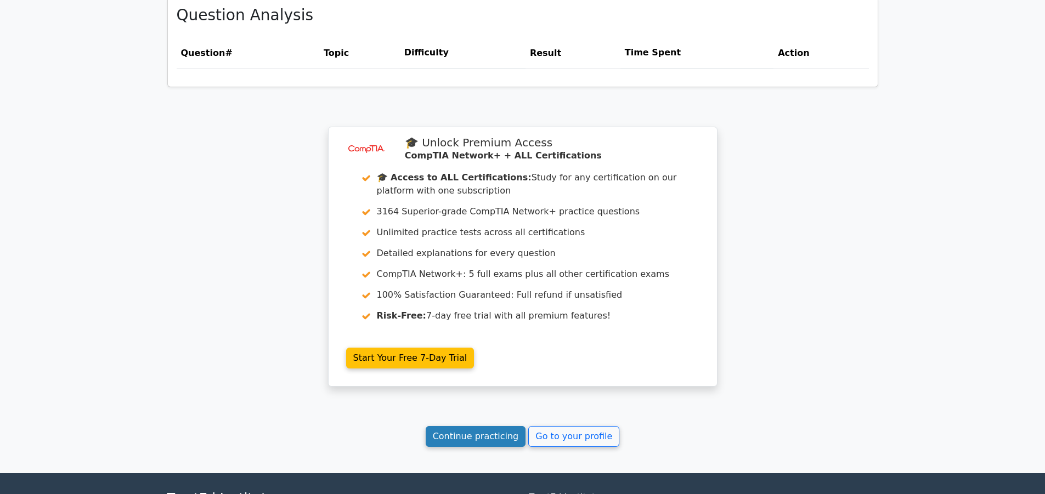  I want to click on th: Difficulty, so click(462, 53).